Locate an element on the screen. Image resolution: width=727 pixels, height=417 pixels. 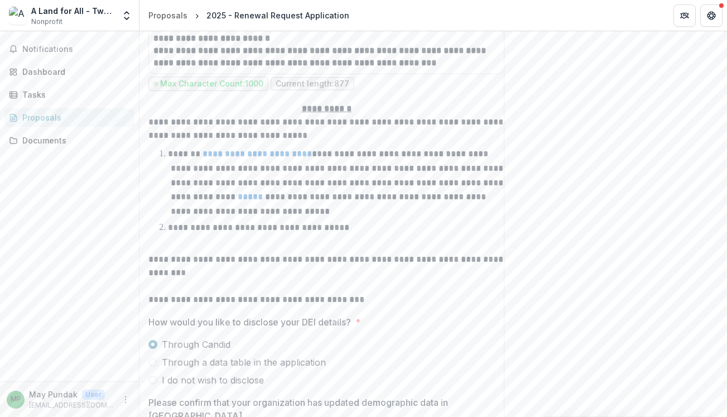
div: Tasks is located at coordinates (74, 94).